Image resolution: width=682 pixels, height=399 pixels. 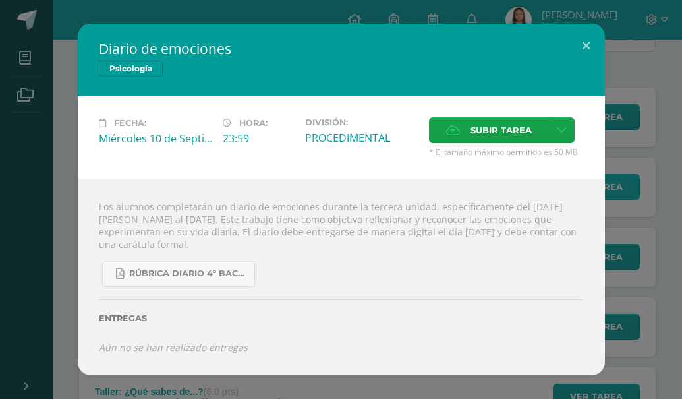 I want to click on label: División:, so click(x=362, y=122).